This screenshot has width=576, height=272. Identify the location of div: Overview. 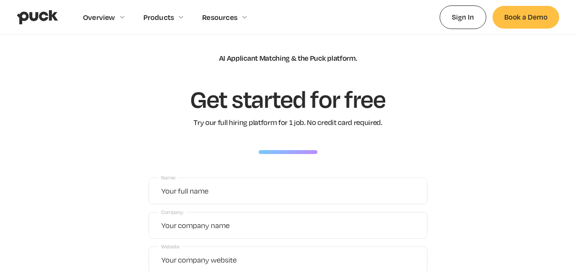
(99, 17).